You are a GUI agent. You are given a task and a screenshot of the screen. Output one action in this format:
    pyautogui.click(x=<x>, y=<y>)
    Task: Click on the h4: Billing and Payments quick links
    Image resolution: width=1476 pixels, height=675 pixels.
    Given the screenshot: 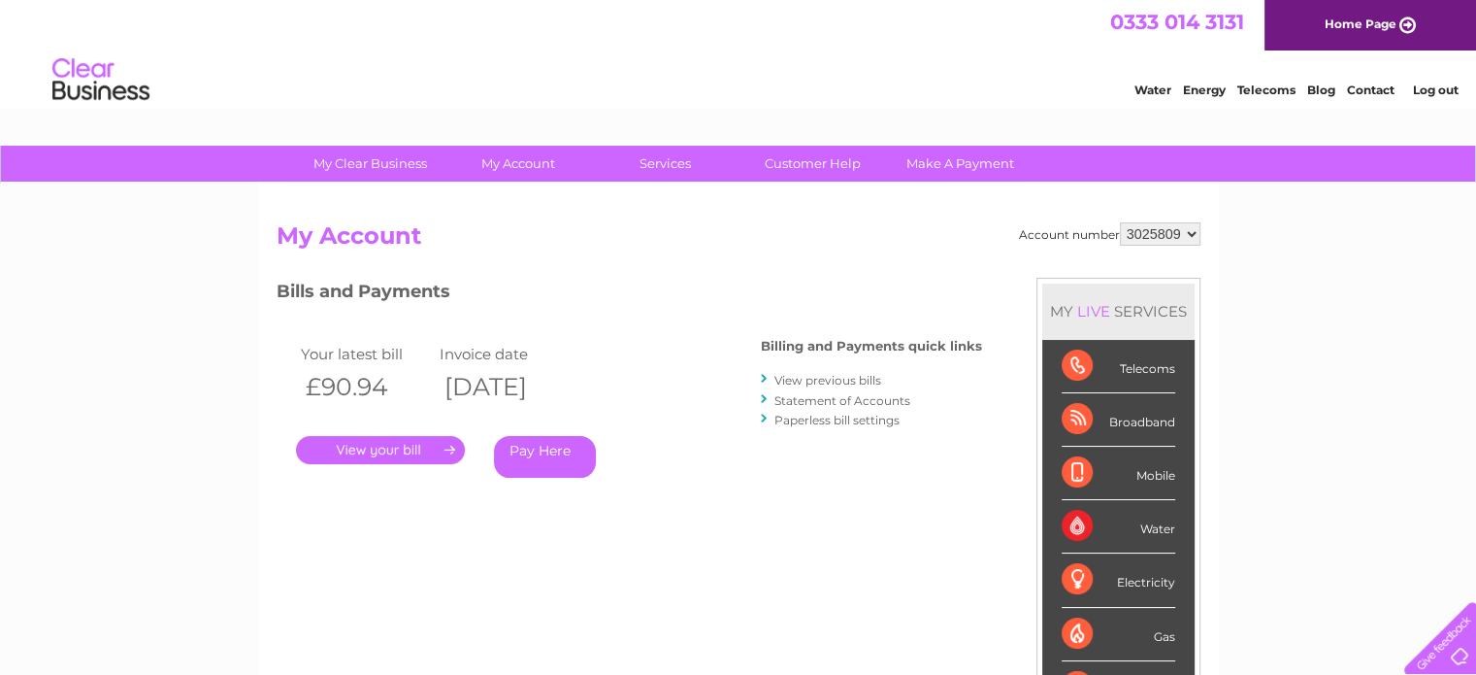 What is the action you would take?
    pyautogui.click(x=872, y=346)
    